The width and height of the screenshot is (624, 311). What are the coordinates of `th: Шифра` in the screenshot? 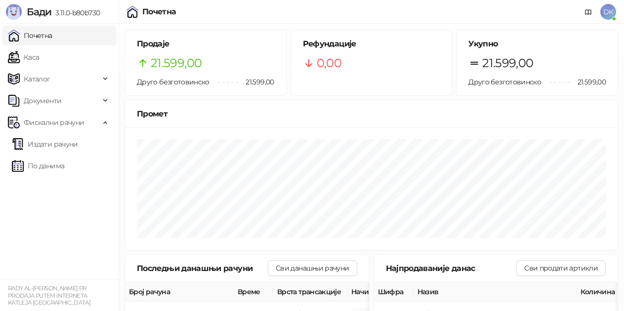 It's located at (394, 292).